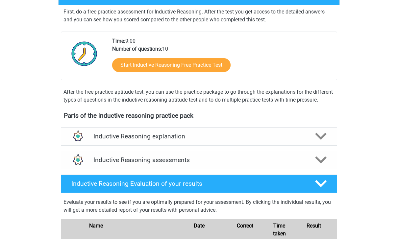 Image resolution: width=398 pixels, height=239 pixels. I want to click on img: inductive reasoning explanations, so click(77, 136).